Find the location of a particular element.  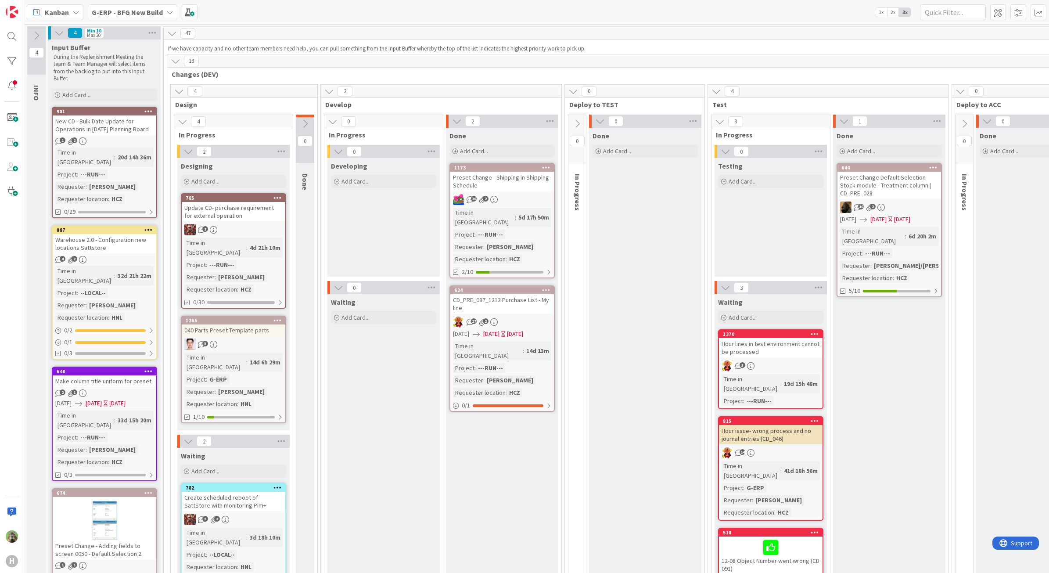

span: Test is located at coordinates (825, 105).